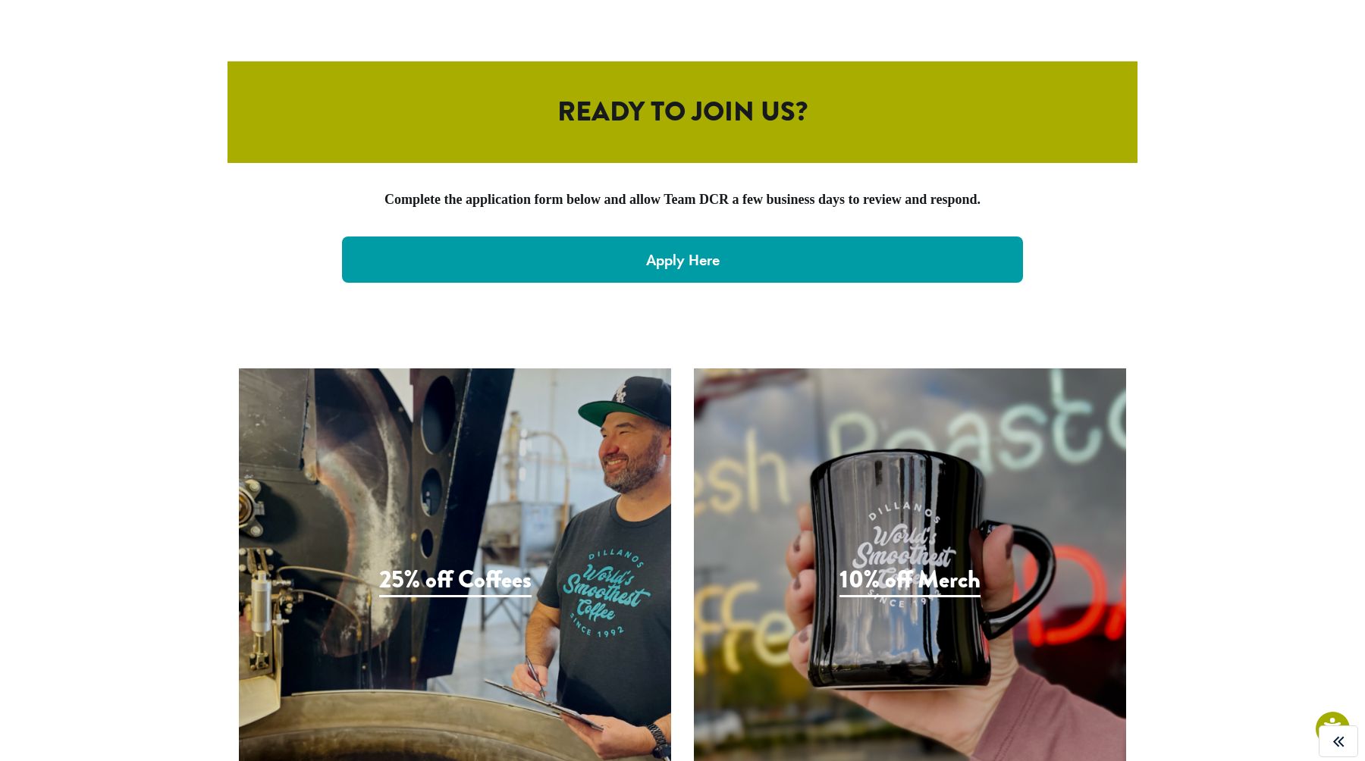 This screenshot has width=1365, height=761. What do you see at coordinates (683, 111) in the screenshot?
I see `h2: Ready to Join Us?` at bounding box center [683, 111].